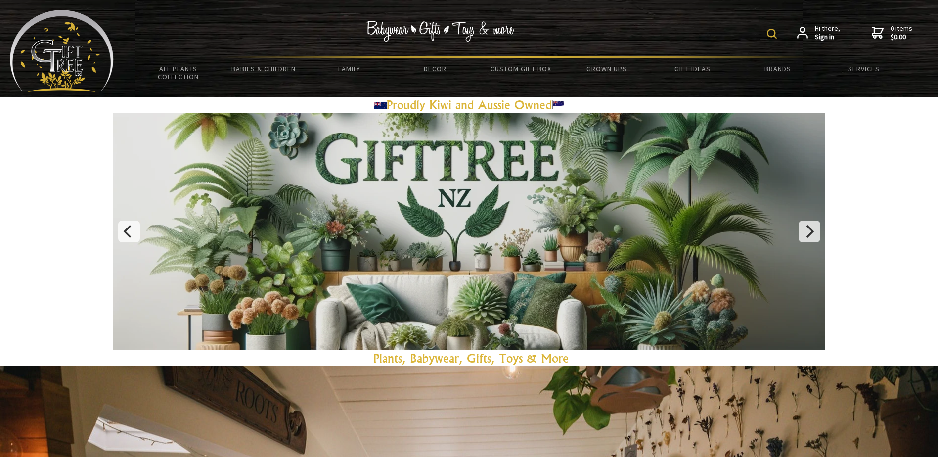  I want to click on span: 0 items, so click(902, 33).